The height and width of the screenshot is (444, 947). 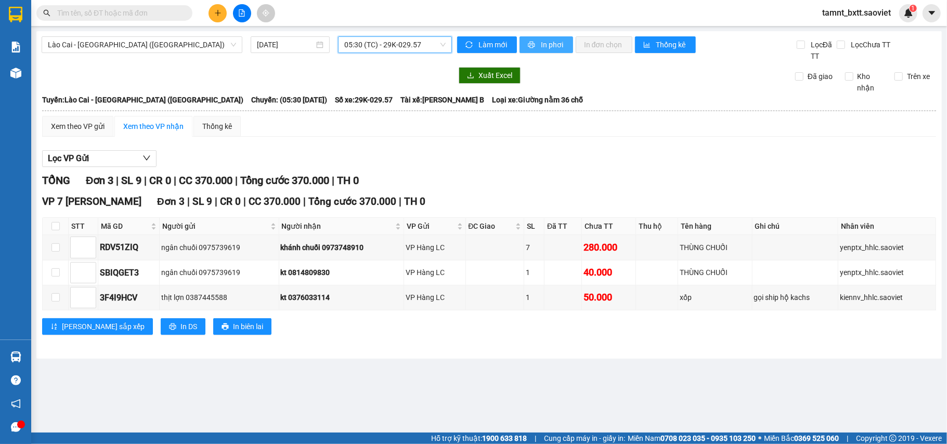 What do you see at coordinates (505, 439) in the screenshot?
I see `strong: 1900 633 818` at bounding box center [505, 439].